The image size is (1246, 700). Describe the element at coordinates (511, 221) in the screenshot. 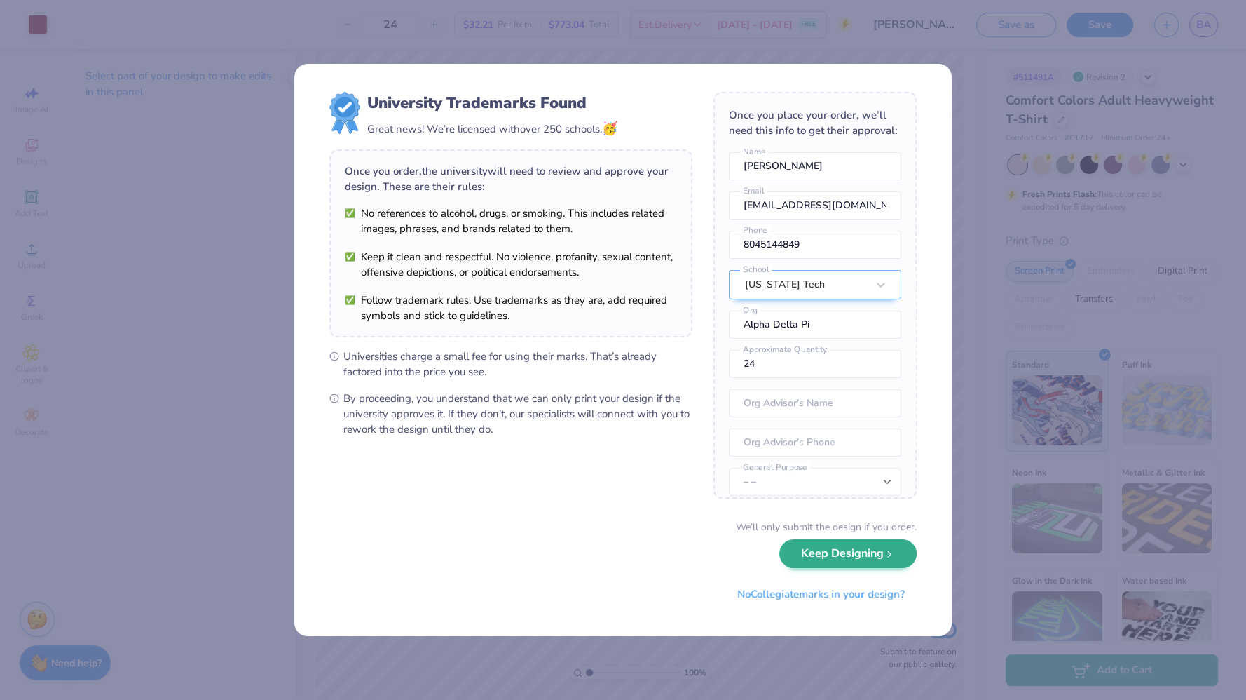

I see `li: No references to alcohol, drugs, or smoking. This includes related images, phrases, and brands re...` at that location.